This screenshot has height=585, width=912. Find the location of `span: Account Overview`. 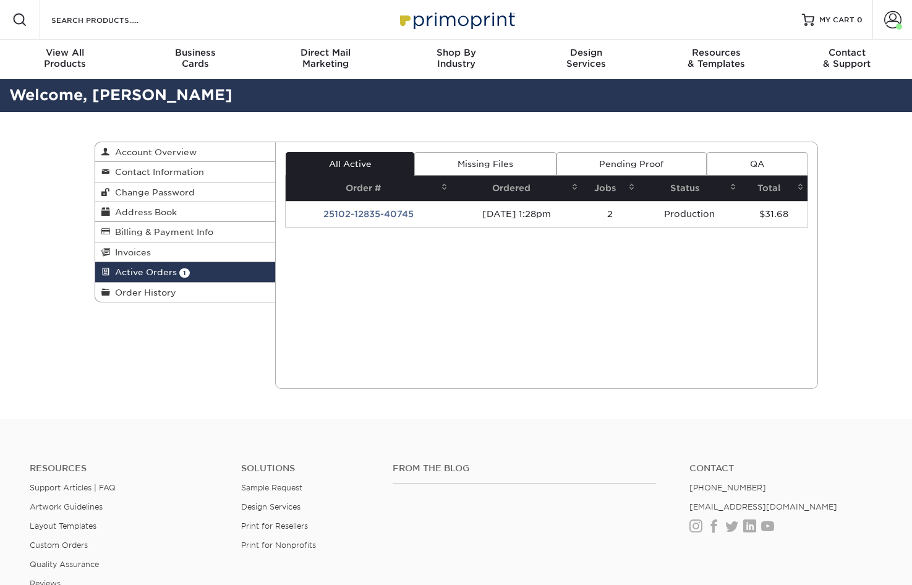

span: Account Overview is located at coordinates (153, 152).